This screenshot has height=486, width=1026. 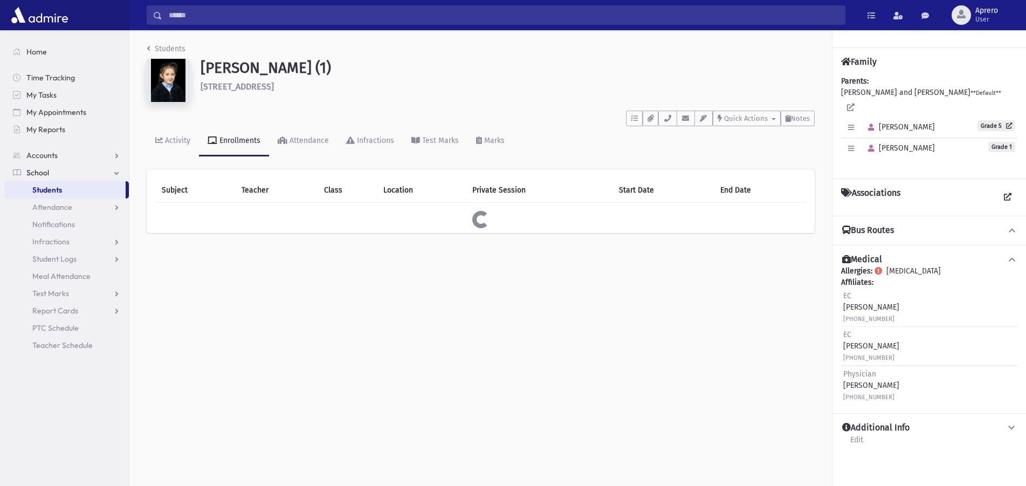 What do you see at coordinates (234, 141) in the screenshot?
I see `a: Enrollments` at bounding box center [234, 141].